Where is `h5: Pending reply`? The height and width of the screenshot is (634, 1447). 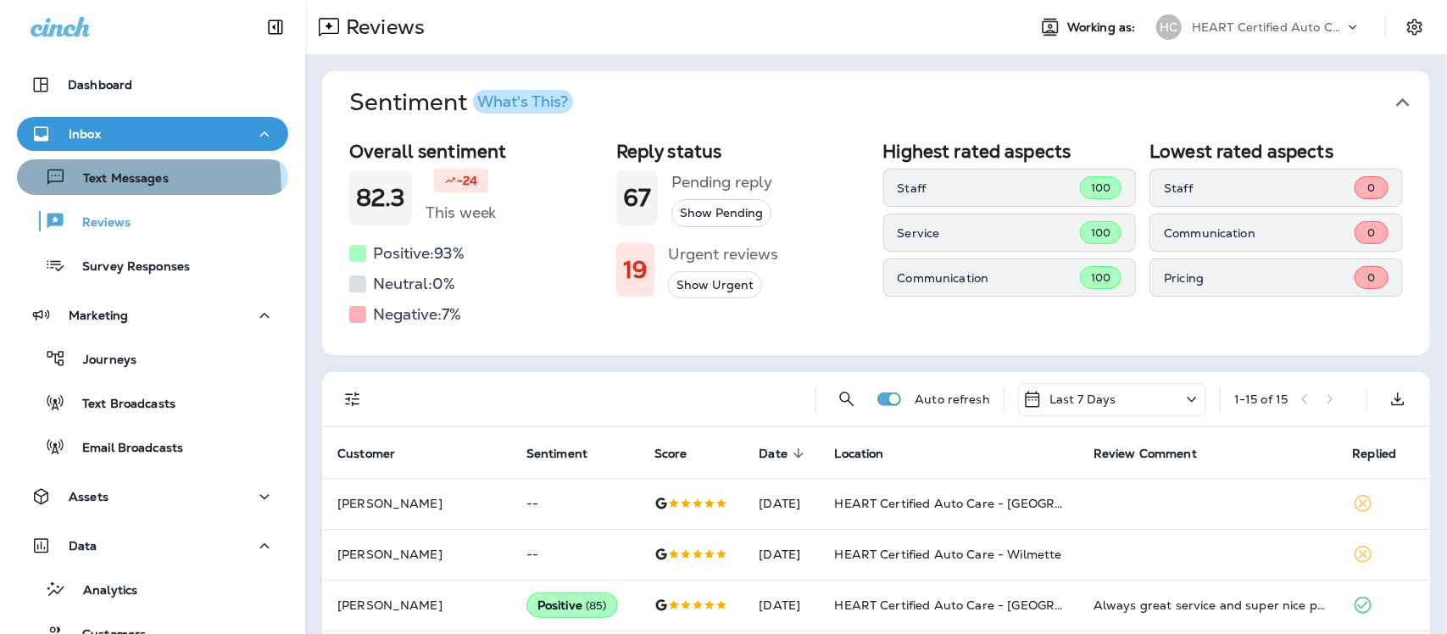
h5: Pending reply is located at coordinates (721, 182).